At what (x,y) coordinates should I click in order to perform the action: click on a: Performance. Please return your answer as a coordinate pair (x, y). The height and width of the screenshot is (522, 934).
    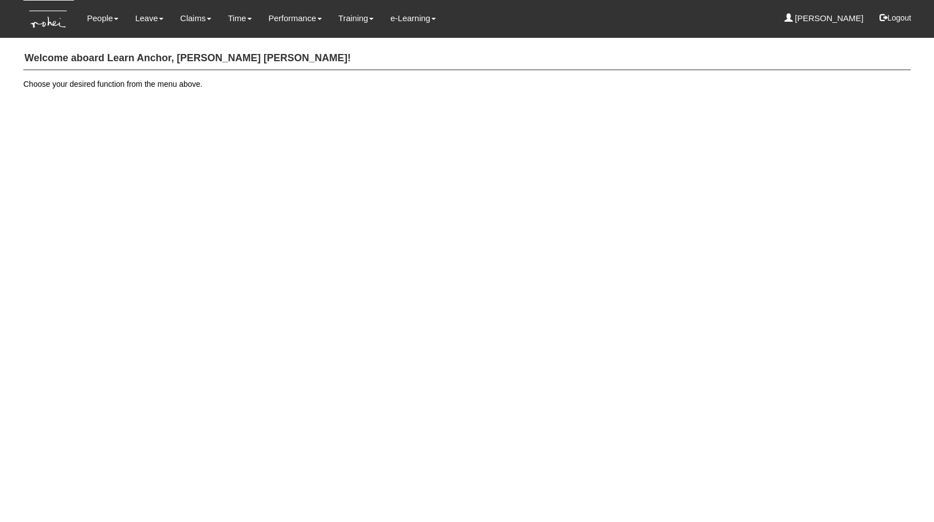
    Looking at the image, I should click on (295, 18).